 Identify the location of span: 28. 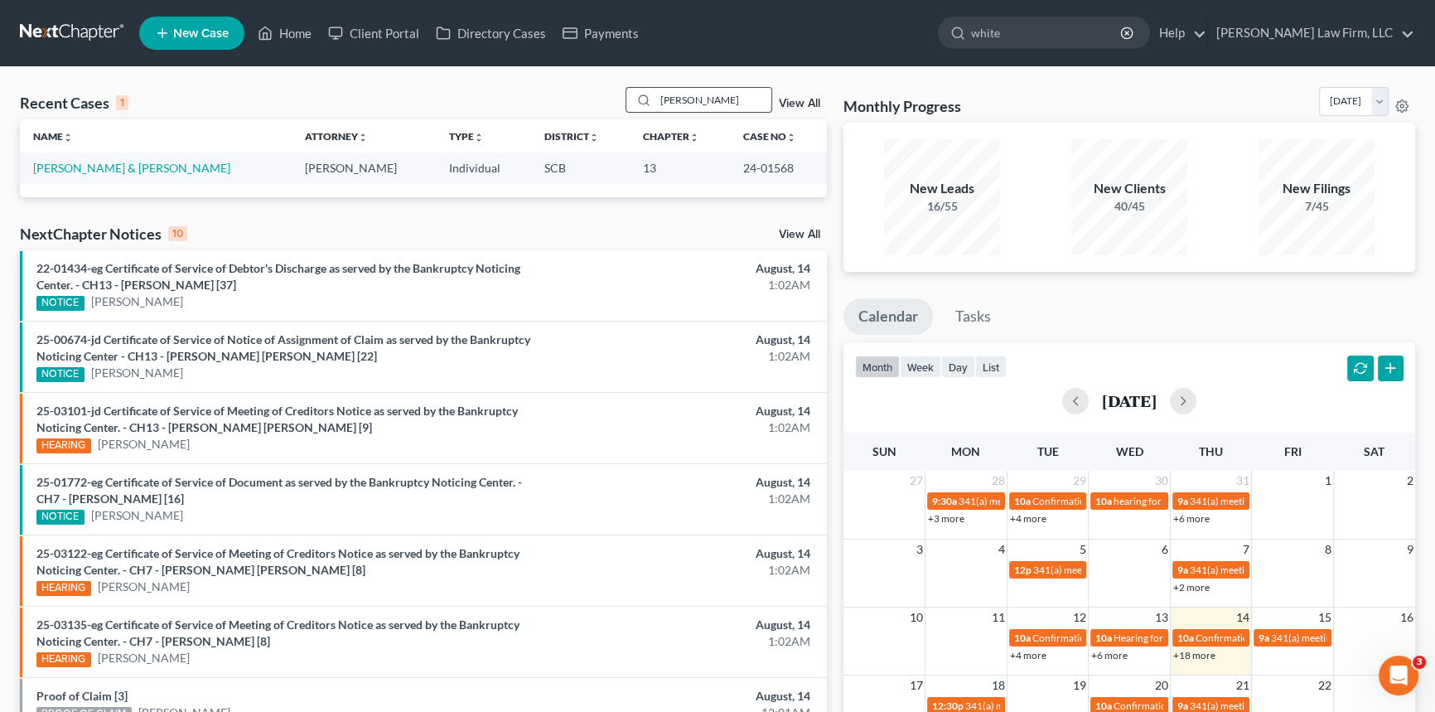
(998, 481).